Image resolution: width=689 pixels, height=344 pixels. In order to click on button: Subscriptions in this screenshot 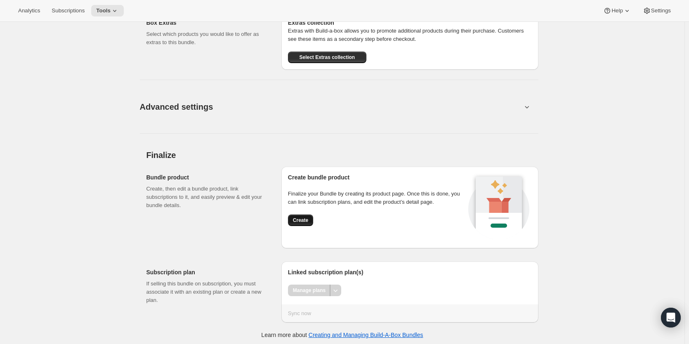, I will do `click(68, 11)`.